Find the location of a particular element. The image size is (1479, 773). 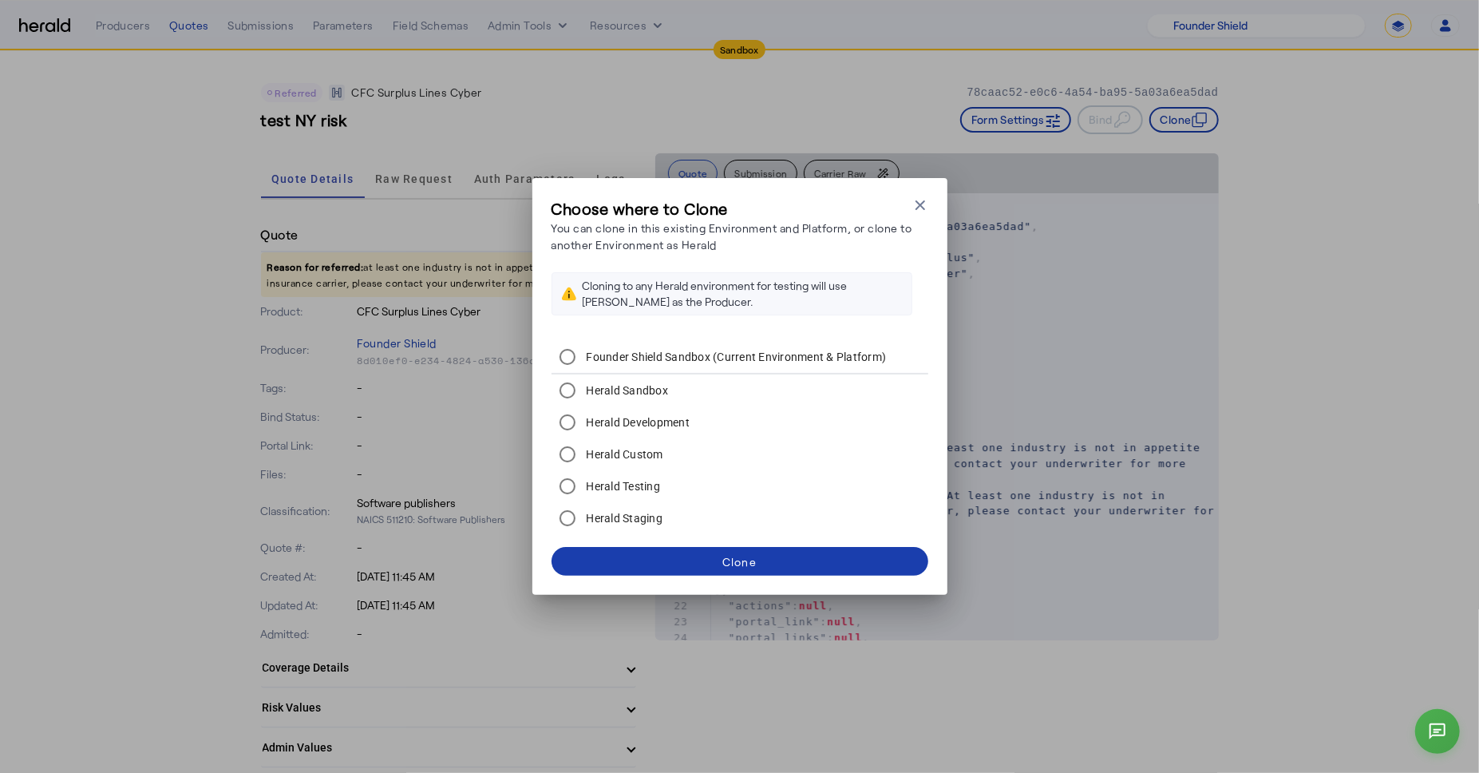

p: You can clone in this existing Environment and Platform, or clone to another Environment as Herald is located at coordinates (732, 236).